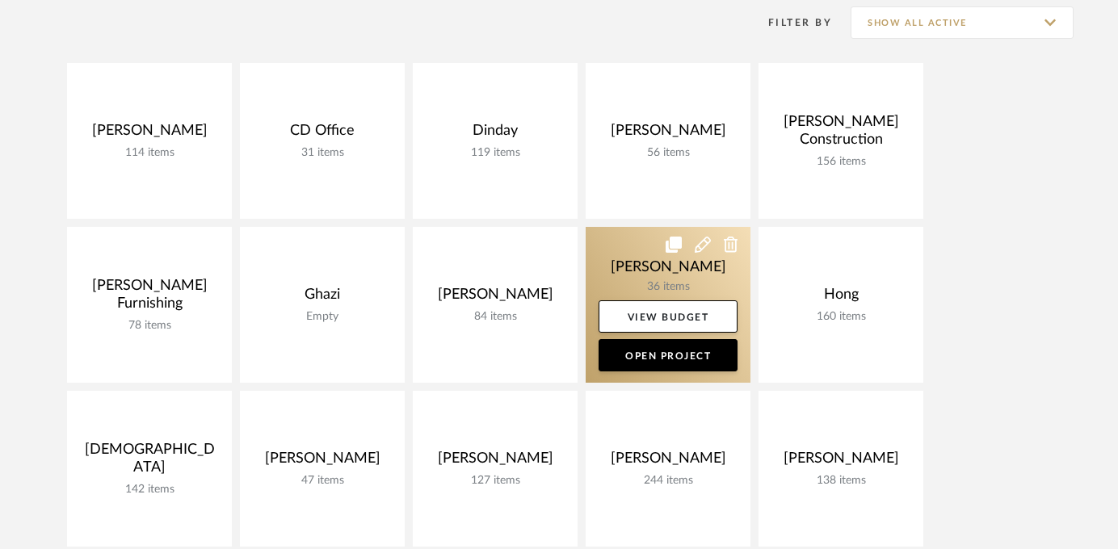 The height and width of the screenshot is (549, 1118). What do you see at coordinates (495, 134) in the screenshot?
I see `div: Dinday` at bounding box center [495, 134].